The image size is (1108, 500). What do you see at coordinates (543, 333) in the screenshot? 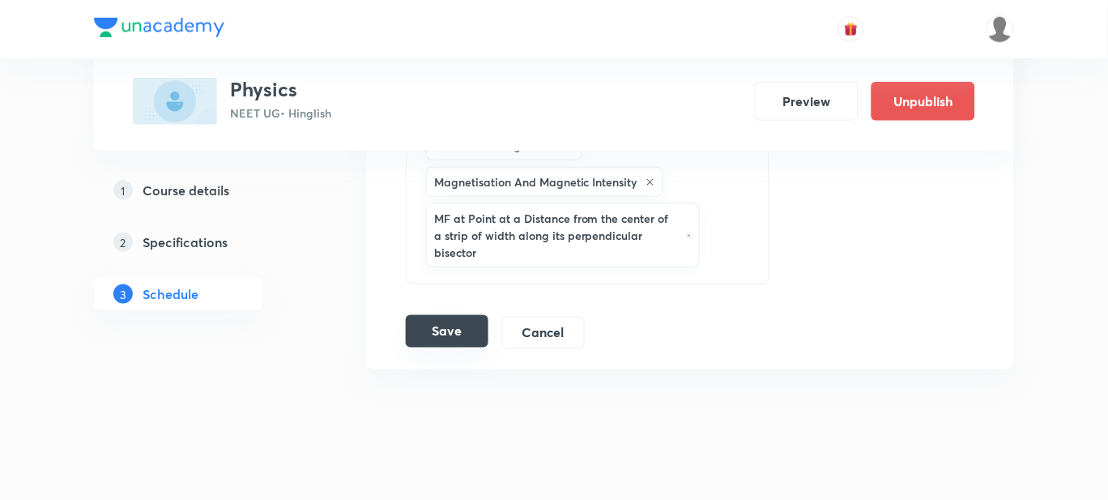
I see `button: Cancel` at bounding box center [543, 333].